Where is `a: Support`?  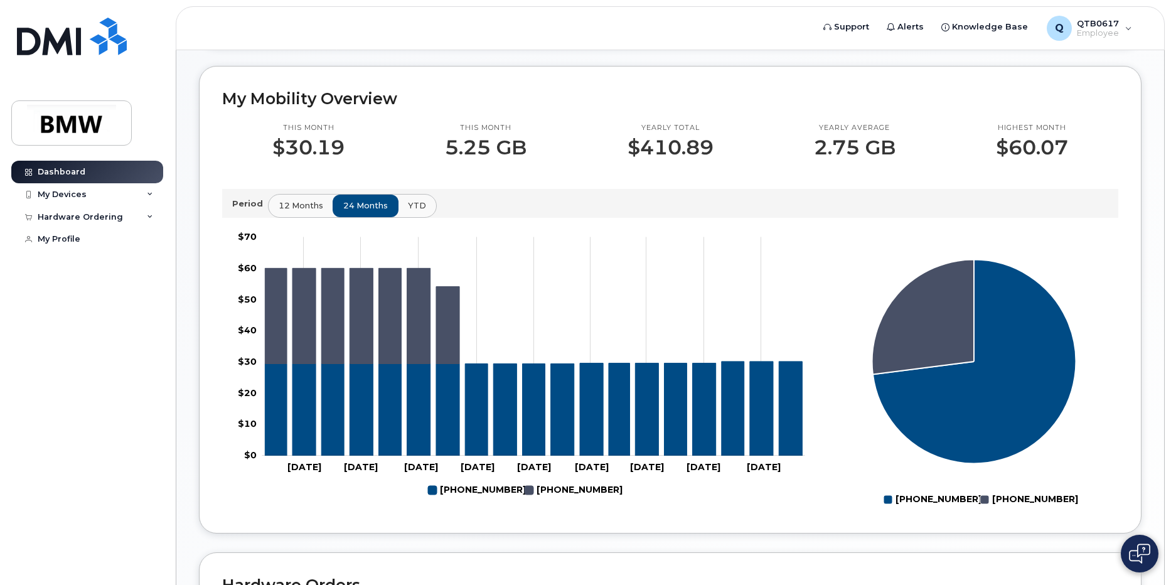 a: Support is located at coordinates (846, 27).